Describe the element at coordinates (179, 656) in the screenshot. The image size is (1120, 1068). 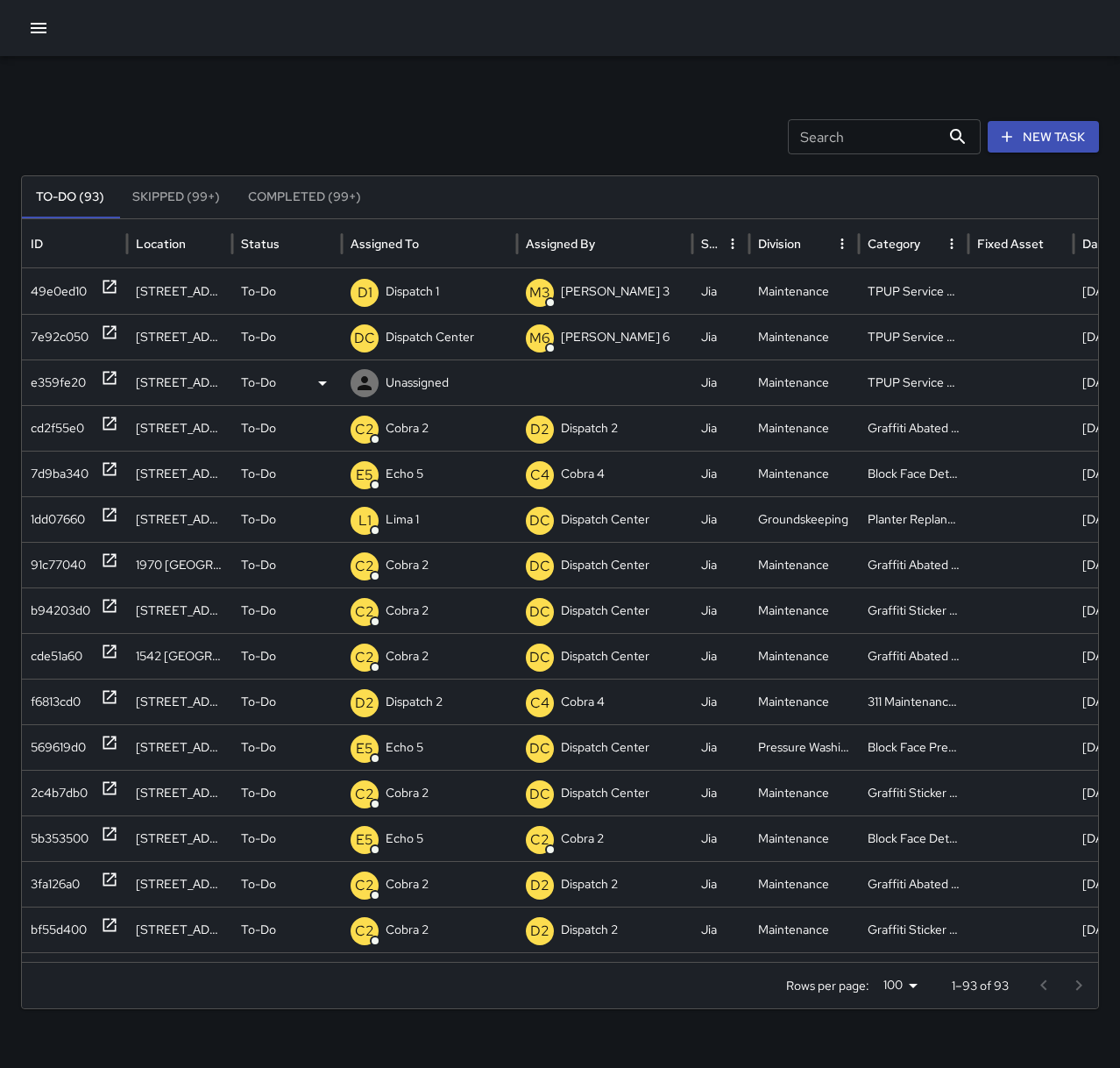
I see `div: 1542 Broadway` at that location.